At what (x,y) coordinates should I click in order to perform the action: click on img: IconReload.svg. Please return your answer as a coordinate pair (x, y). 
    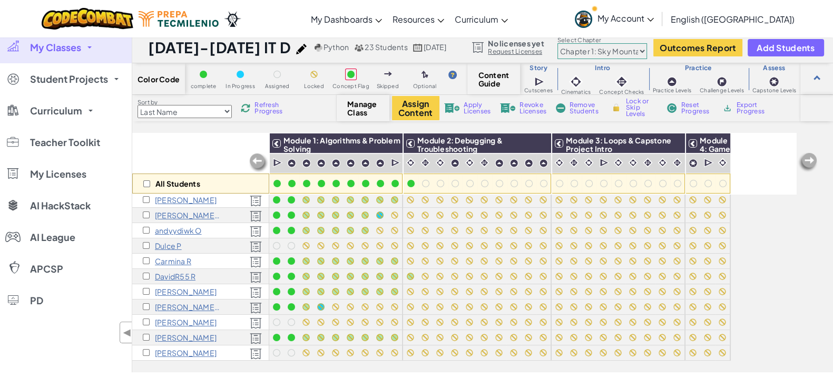
    Looking at the image, I should click on (246, 108).